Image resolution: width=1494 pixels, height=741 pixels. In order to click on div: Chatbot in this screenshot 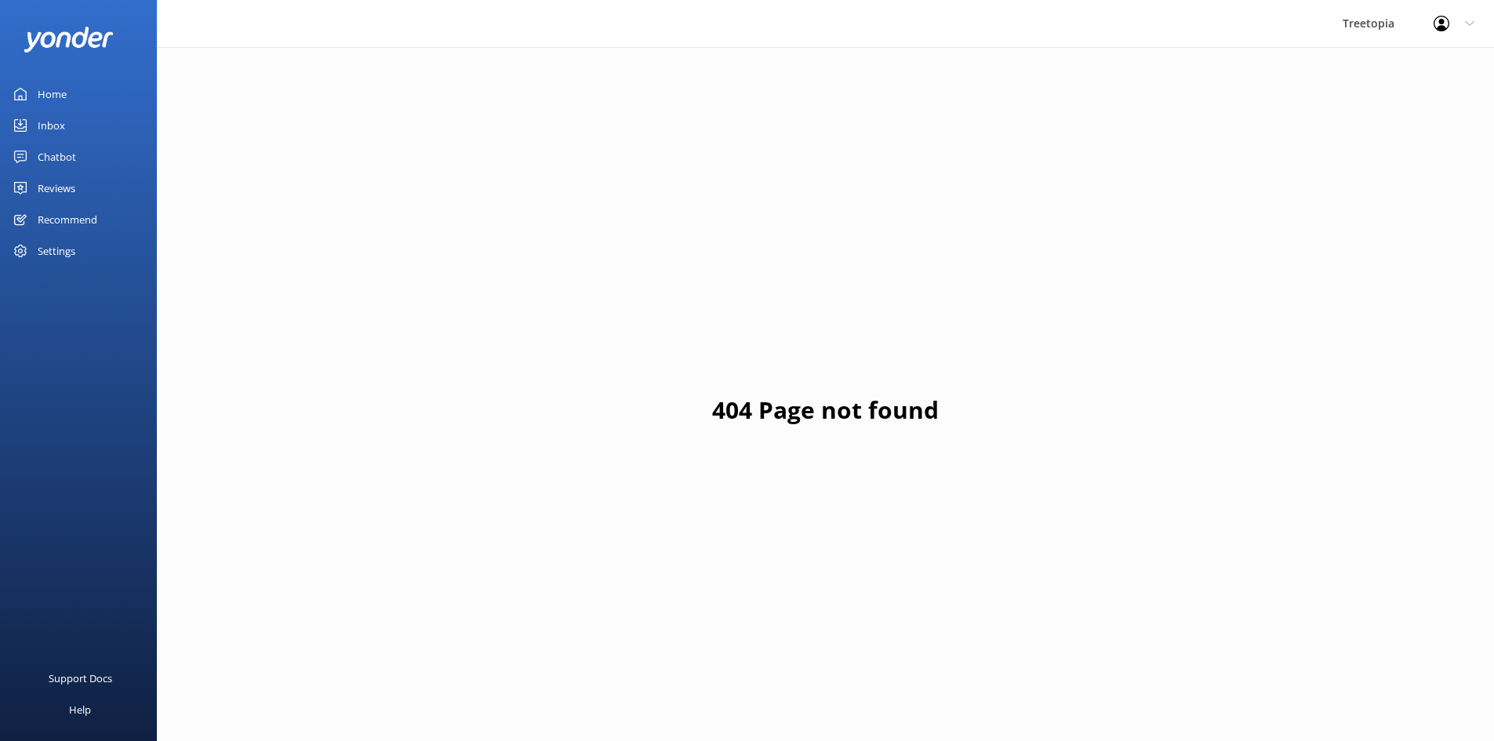, I will do `click(56, 157)`.